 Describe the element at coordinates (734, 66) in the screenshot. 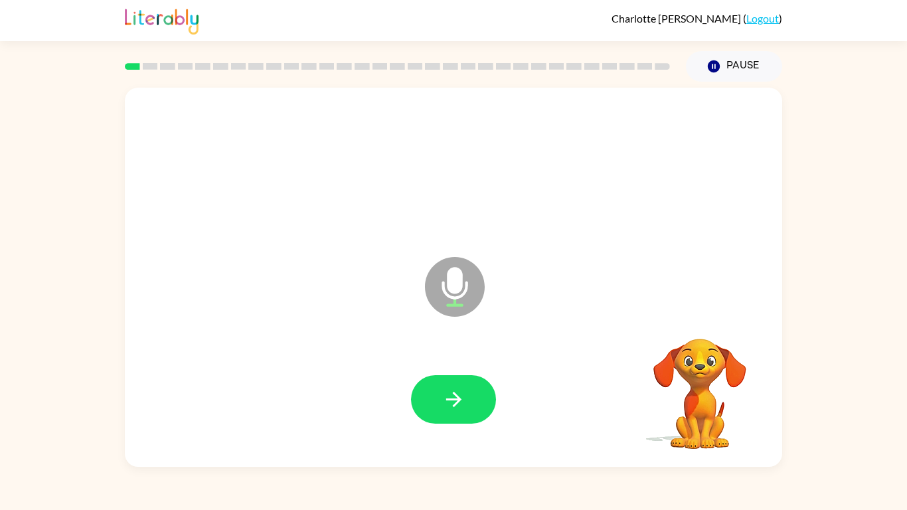

I see `button: Pause` at that location.